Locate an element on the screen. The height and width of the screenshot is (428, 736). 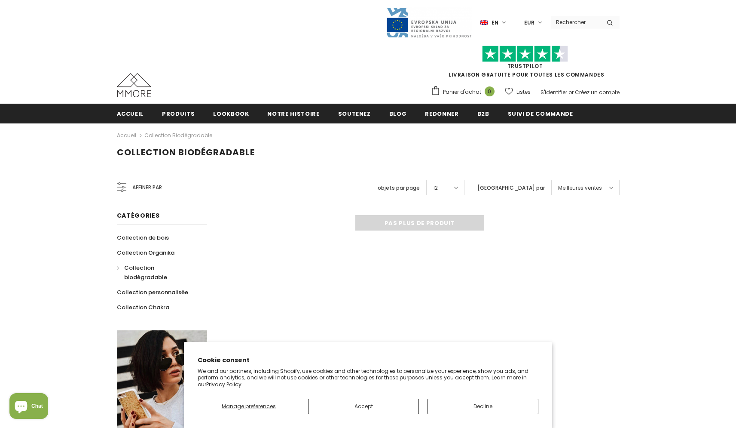
button: Manage preferences is located at coordinates (248, 406).